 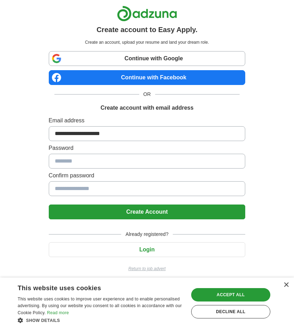 What do you see at coordinates (230, 312) in the screenshot?
I see `div: Decline all` at bounding box center [230, 312].